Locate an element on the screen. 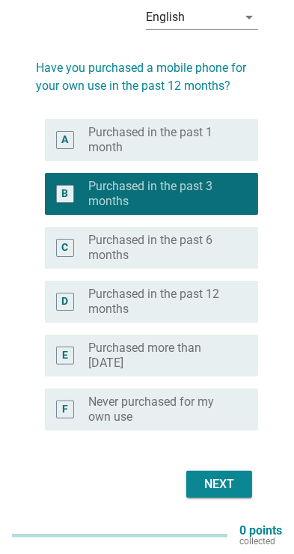 This screenshot has height=554, width=294. div: English is located at coordinates (165, 17).